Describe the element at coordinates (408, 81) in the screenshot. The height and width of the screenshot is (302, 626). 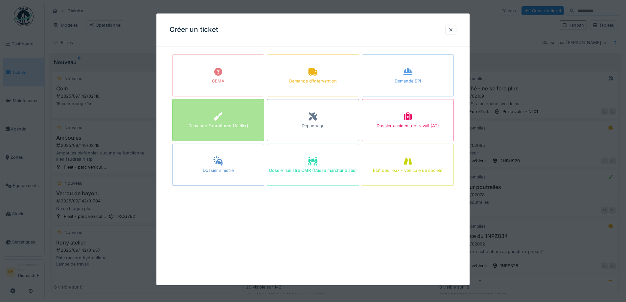
I see `div: Demande EPI` at that location.